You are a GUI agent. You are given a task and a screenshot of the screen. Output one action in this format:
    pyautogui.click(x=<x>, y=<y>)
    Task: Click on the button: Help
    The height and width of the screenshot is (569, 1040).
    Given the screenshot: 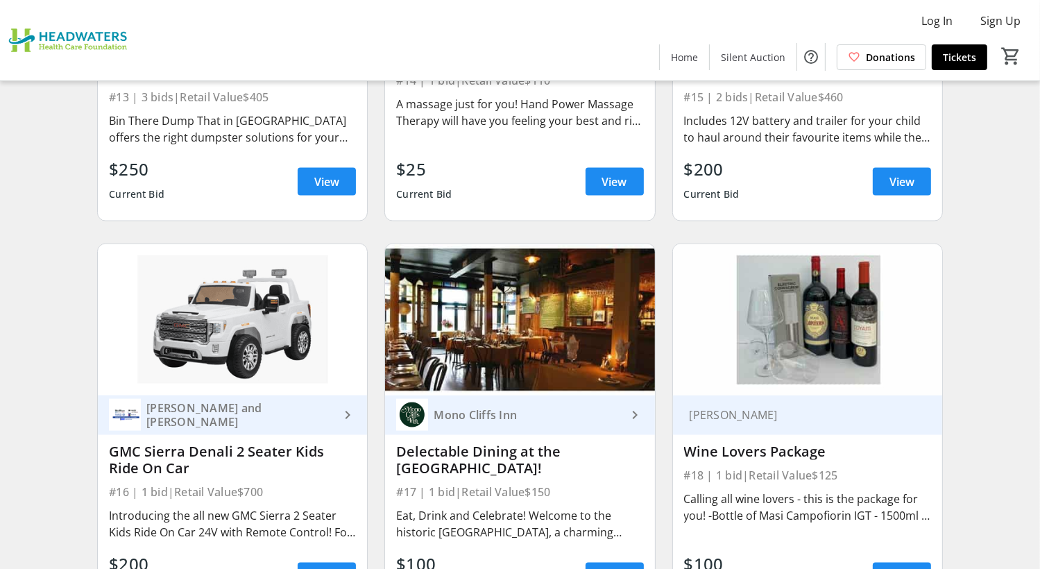 What is the action you would take?
    pyautogui.click(x=811, y=57)
    